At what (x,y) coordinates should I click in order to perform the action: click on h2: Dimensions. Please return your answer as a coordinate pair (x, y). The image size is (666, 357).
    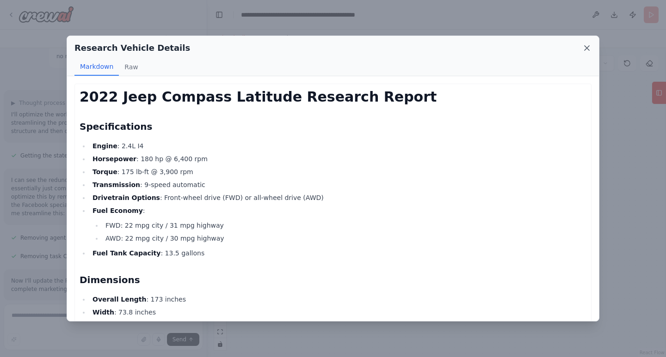
    Looking at the image, I should click on (333, 280).